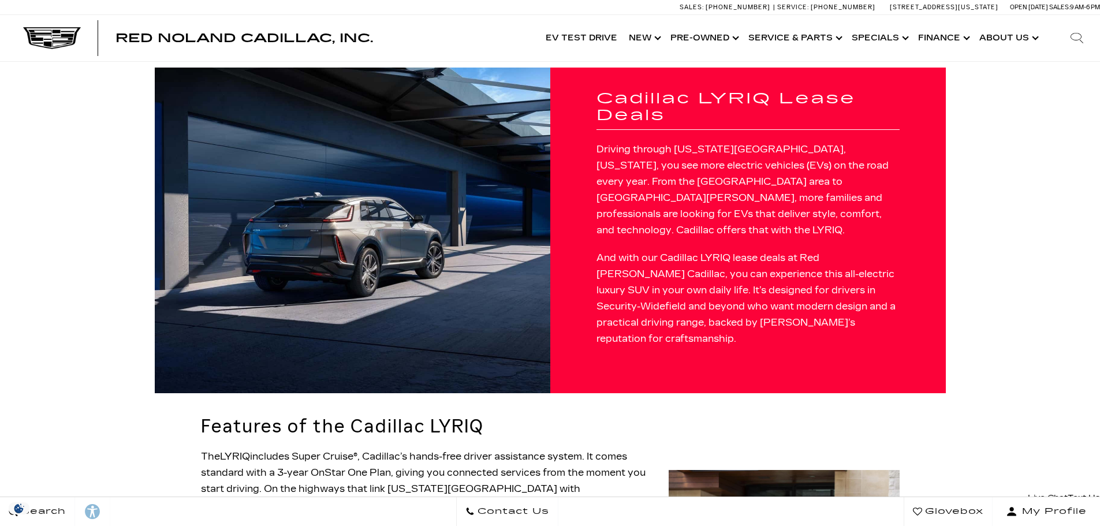 The width and height of the screenshot is (1100, 526). Describe the element at coordinates (427, 426) in the screenshot. I see `h2: Features of the Cadillac LYRIQ` at that location.